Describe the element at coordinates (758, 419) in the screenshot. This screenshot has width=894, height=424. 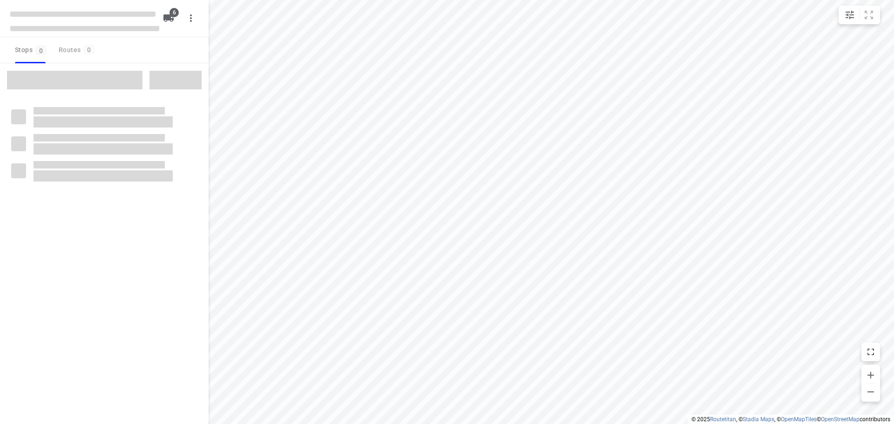
I see `a: Stadia Maps` at that location.